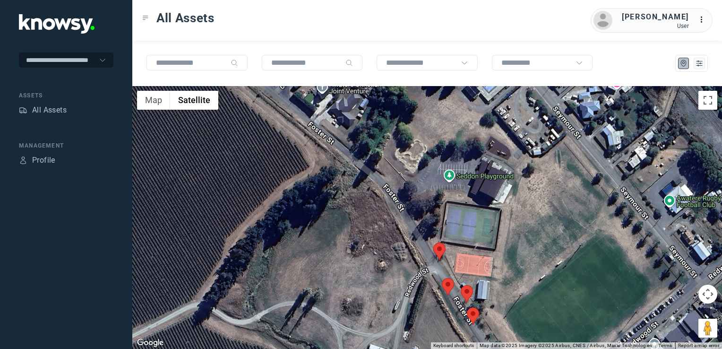  I want to click on button: Drag Pegman onto the map to open Street View, so click(708, 328).